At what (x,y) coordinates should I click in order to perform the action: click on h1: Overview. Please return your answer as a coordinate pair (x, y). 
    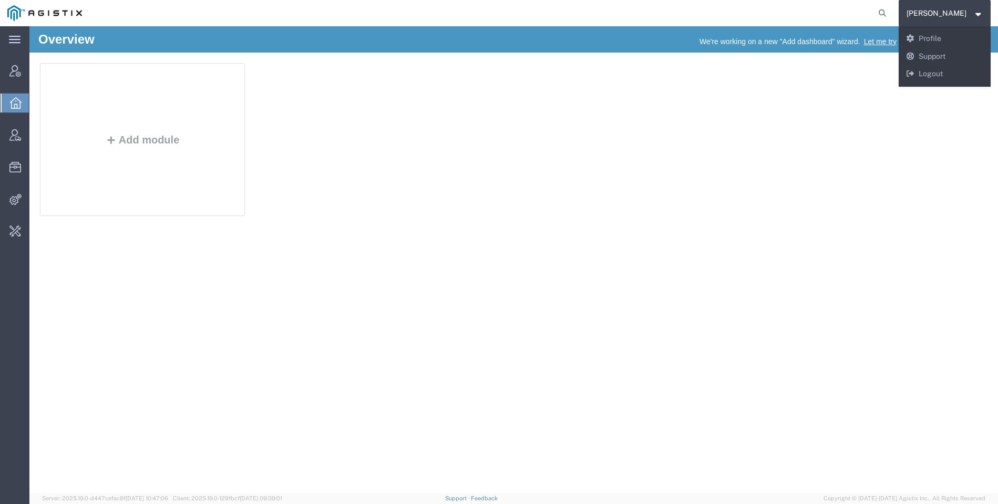
    Looking at the image, I should click on (37, 13).